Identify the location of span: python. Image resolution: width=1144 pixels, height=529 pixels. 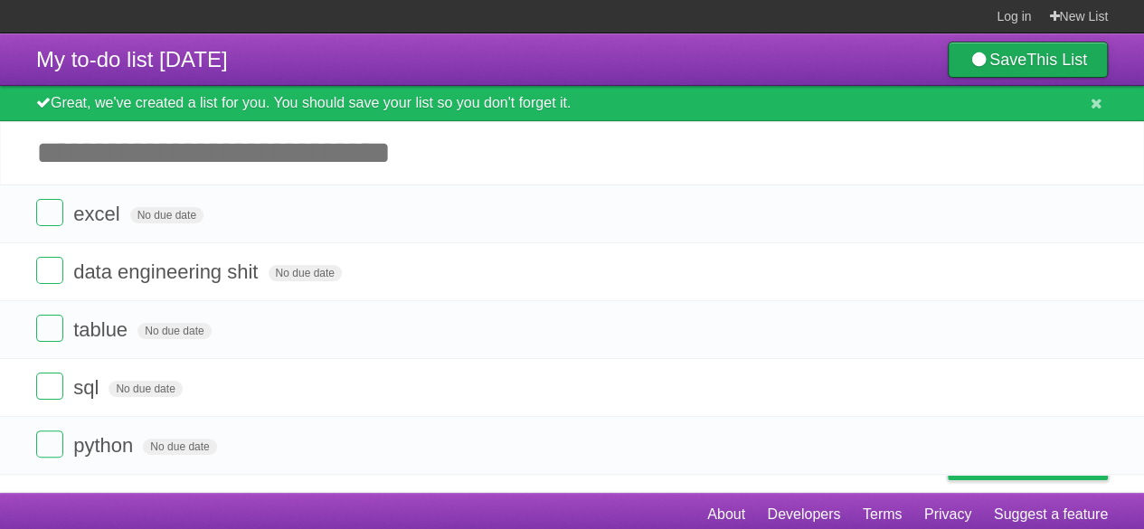
(105, 445).